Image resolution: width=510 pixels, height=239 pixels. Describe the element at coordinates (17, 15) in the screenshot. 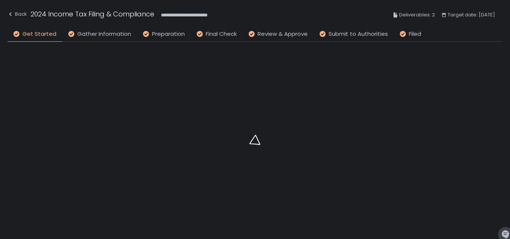

I see `button: Back` at that location.